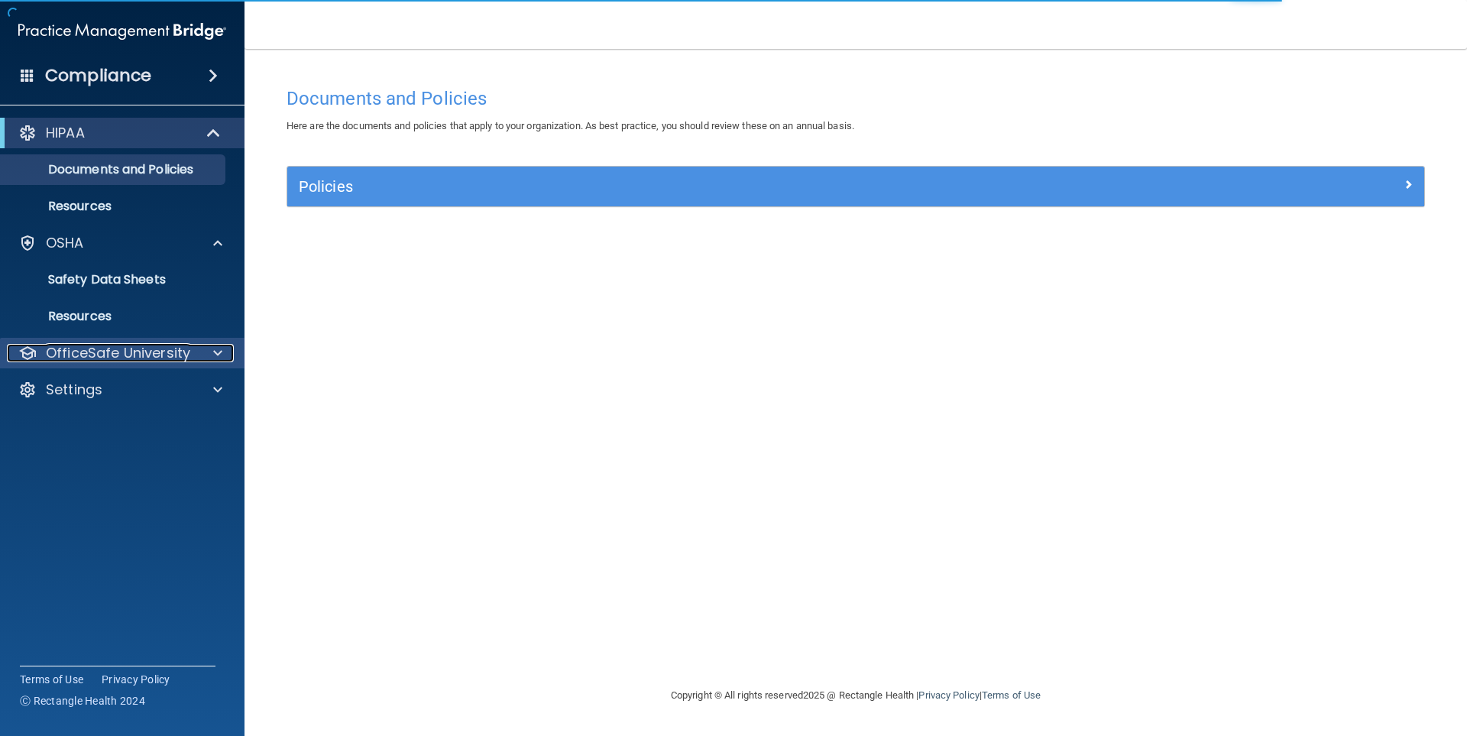  Describe the element at coordinates (74, 390) in the screenshot. I see `p: Settings` at that location.